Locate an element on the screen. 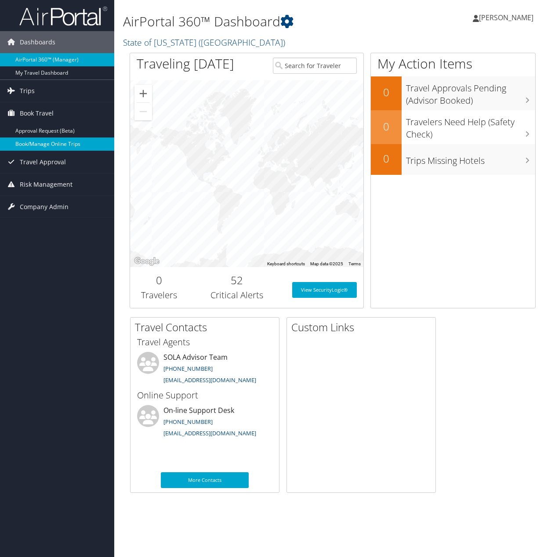 The height and width of the screenshot is (557, 551). a: Terms is located at coordinates (354, 264).